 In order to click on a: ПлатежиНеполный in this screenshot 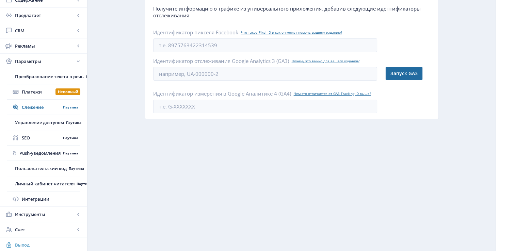, I will do `click(44, 92)`.